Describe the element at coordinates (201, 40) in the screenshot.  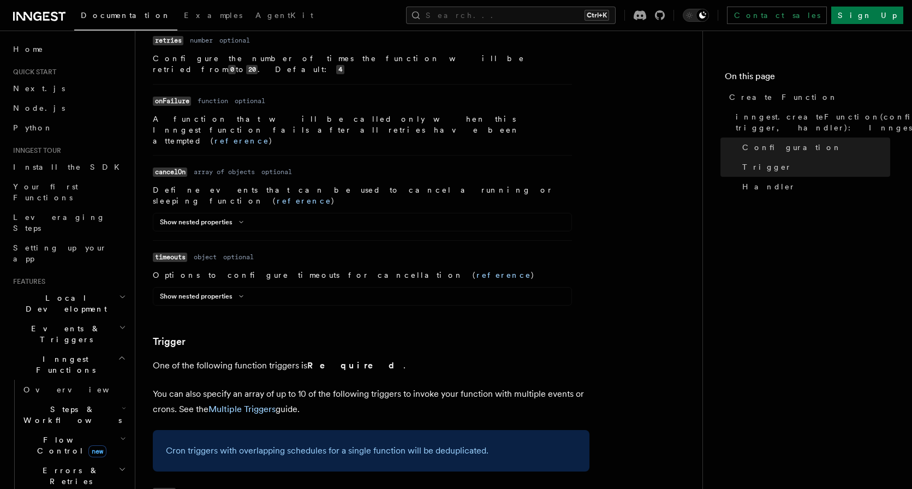
I see `dd: number` at that location.